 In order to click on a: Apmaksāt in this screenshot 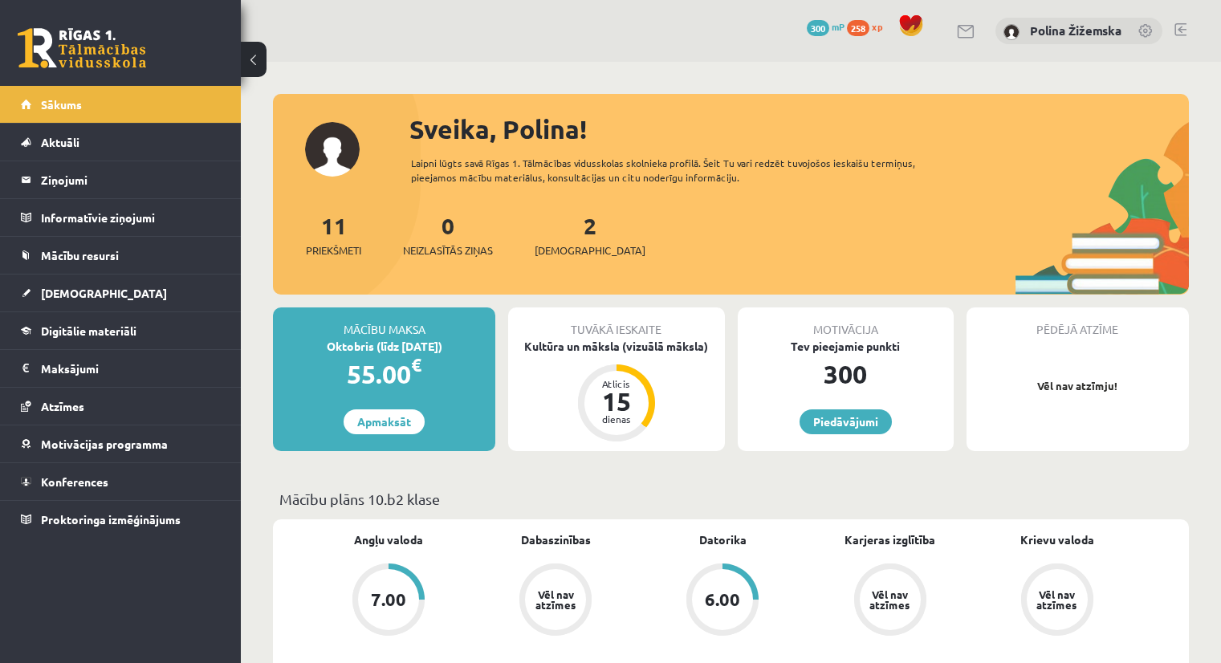, I will do `click(384, 422)`.